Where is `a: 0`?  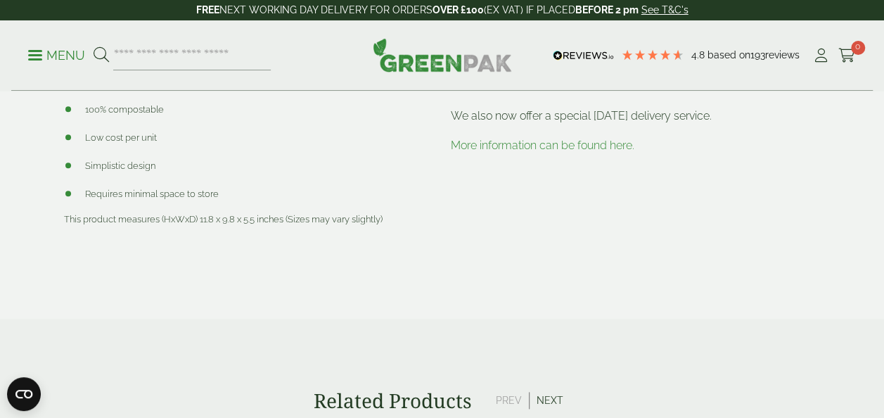
a: 0 is located at coordinates (847, 56).